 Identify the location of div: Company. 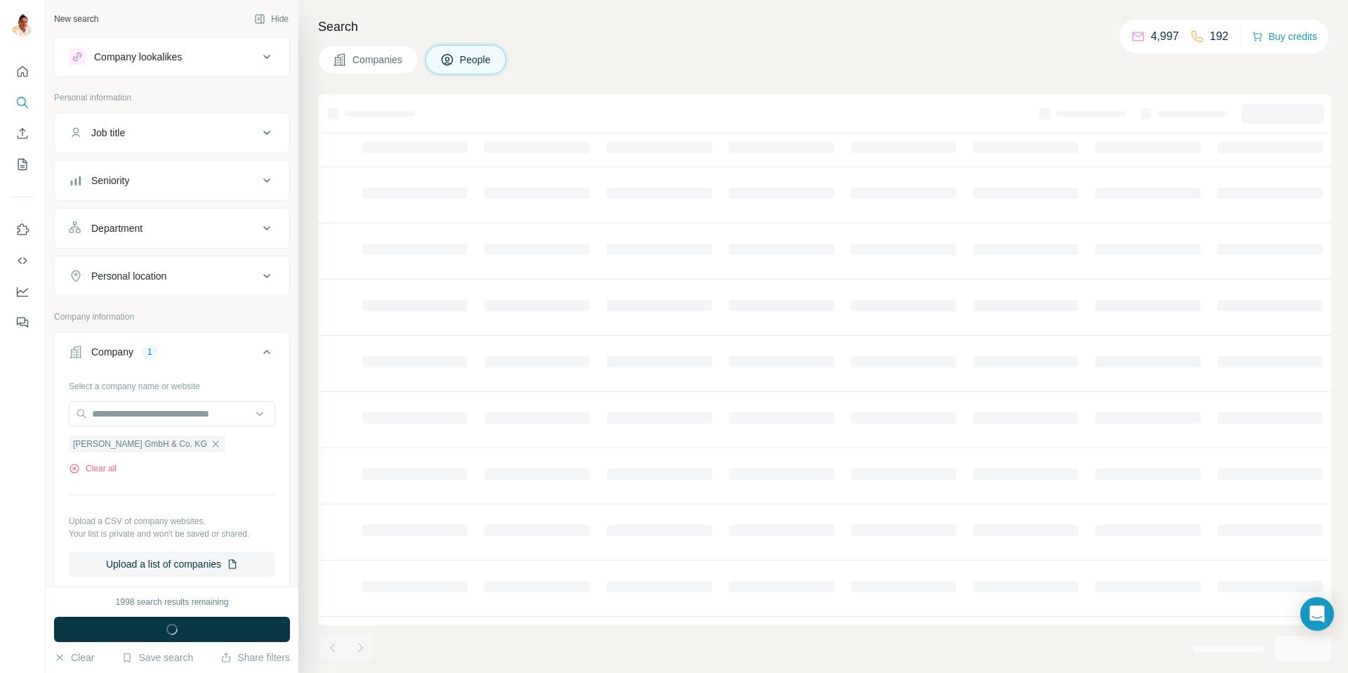
(112, 352).